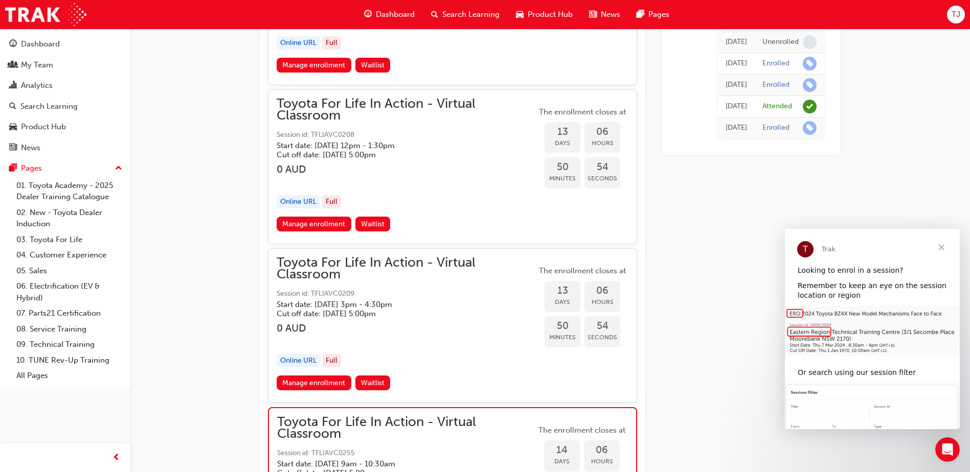 This screenshot has height=472, width=970. I want to click on a: 04. Customer Experience, so click(69, 255).